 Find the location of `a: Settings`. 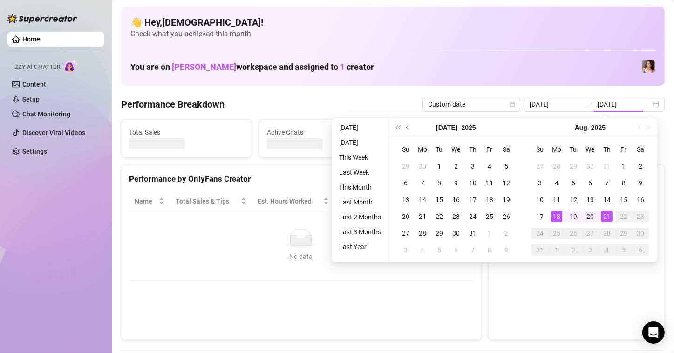

a: Settings is located at coordinates (34, 151).